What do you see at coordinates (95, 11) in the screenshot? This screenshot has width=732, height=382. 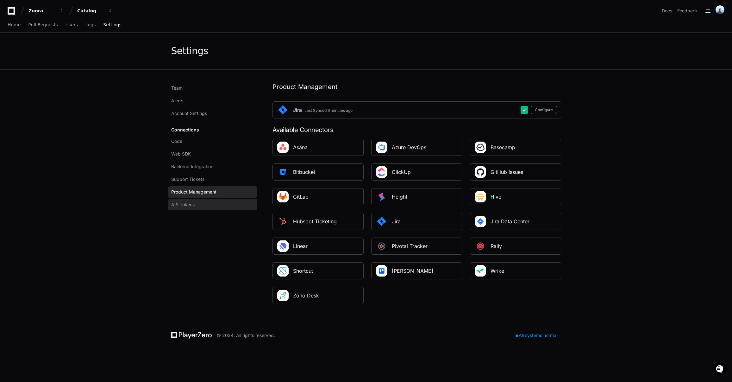 I see `button: Catalog` at bounding box center [95, 11].